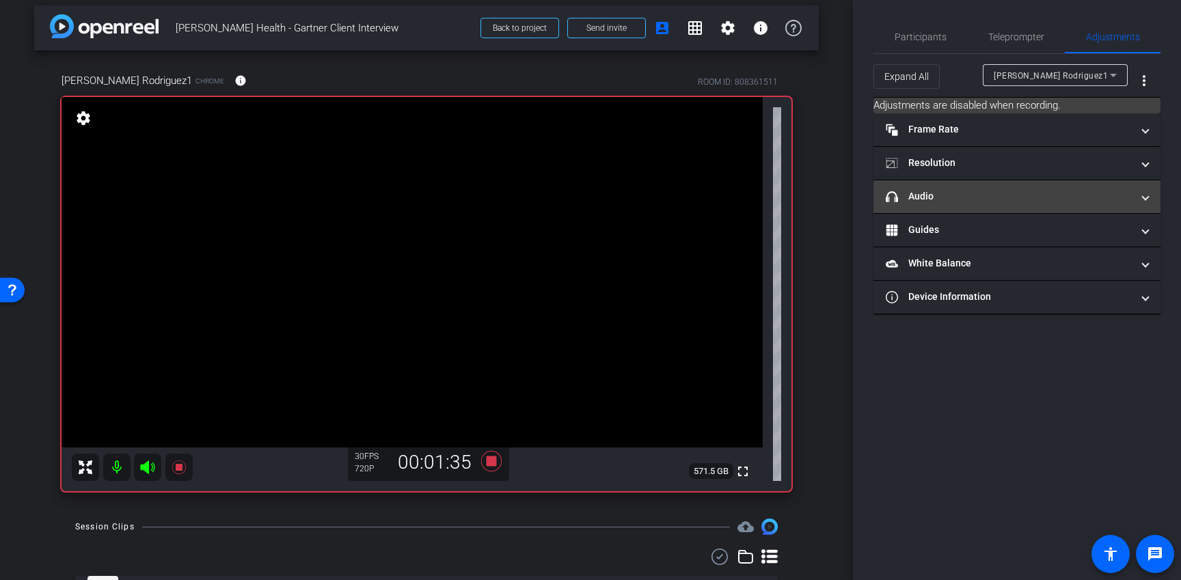 Image resolution: width=1181 pixels, height=580 pixels. Describe the element at coordinates (606, 28) in the screenshot. I see `span: Send invite` at that location.